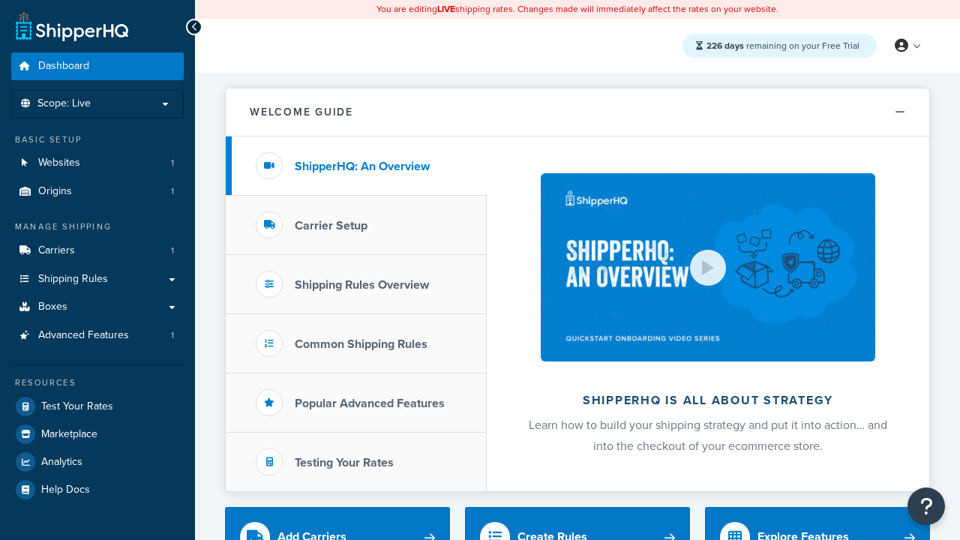  Describe the element at coordinates (98, 462) in the screenshot. I see `a: Analytics` at that location.